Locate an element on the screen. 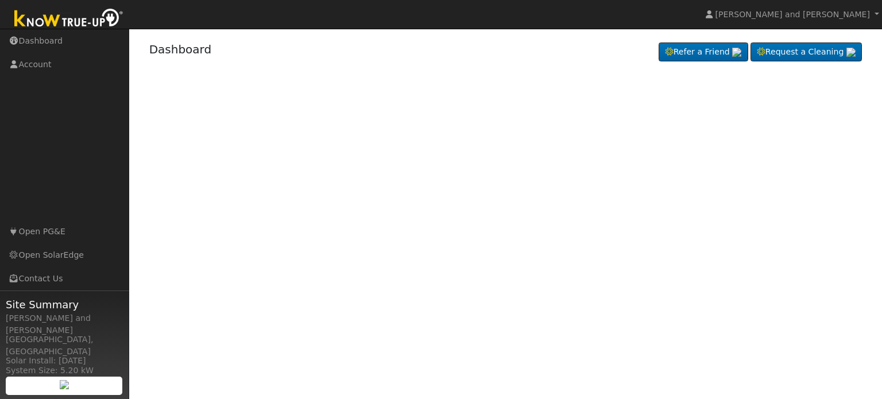 This screenshot has width=882, height=399. a: Request a Cleaning is located at coordinates (807, 52).